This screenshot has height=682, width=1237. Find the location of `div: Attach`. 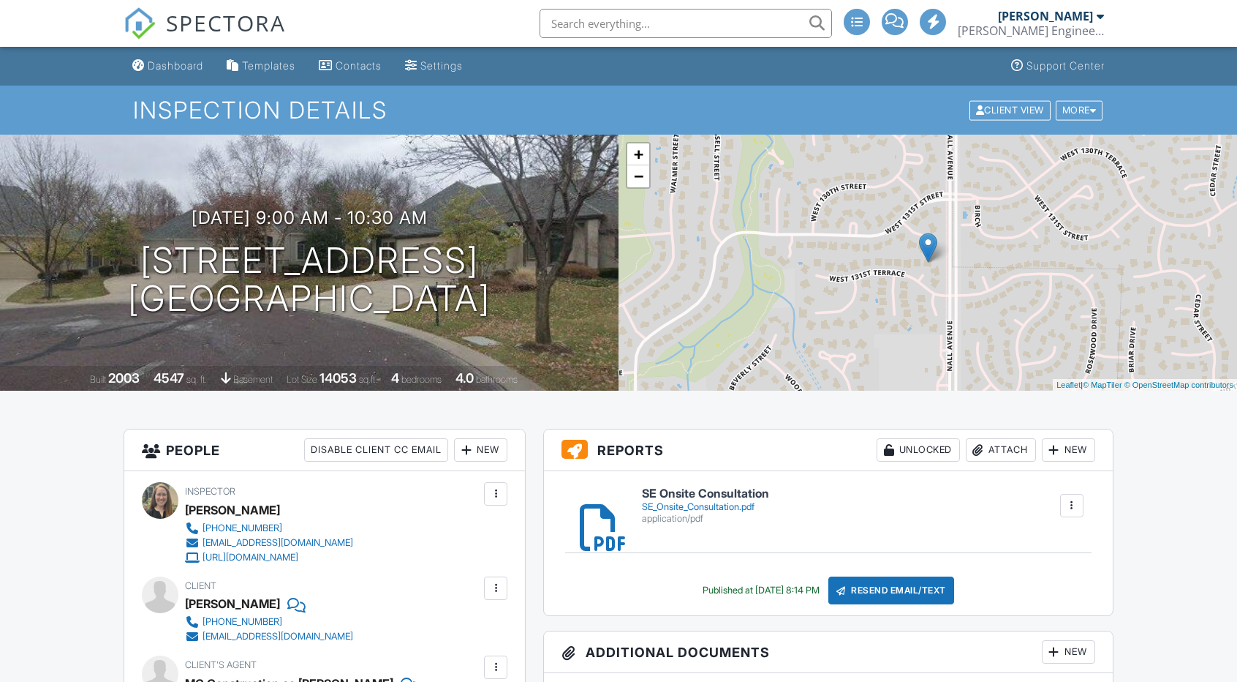

div: Attach is located at coordinates (1001, 450).